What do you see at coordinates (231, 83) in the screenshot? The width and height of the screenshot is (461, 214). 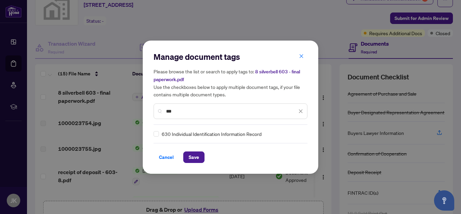 I see `h5: Please browse the list or search to apply tags to: Use the checkboxes below to apply multiple doc...` at bounding box center [231, 83].